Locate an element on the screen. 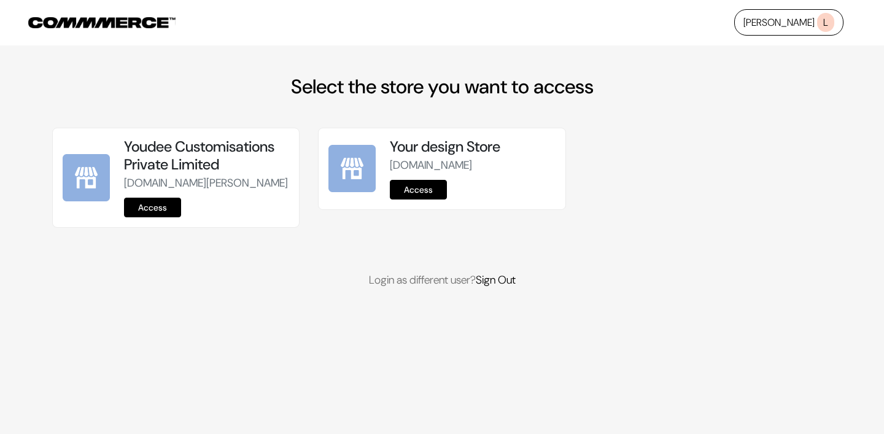 The image size is (884, 434). img: Youdee Customisations Private Limited is located at coordinates (86, 177).